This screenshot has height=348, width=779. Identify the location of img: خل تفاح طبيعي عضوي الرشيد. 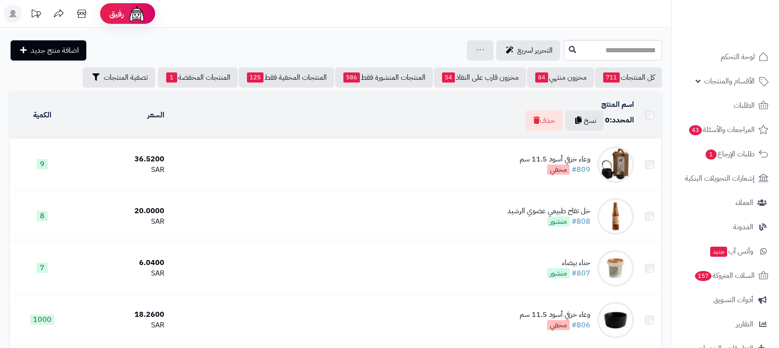
(615, 217).